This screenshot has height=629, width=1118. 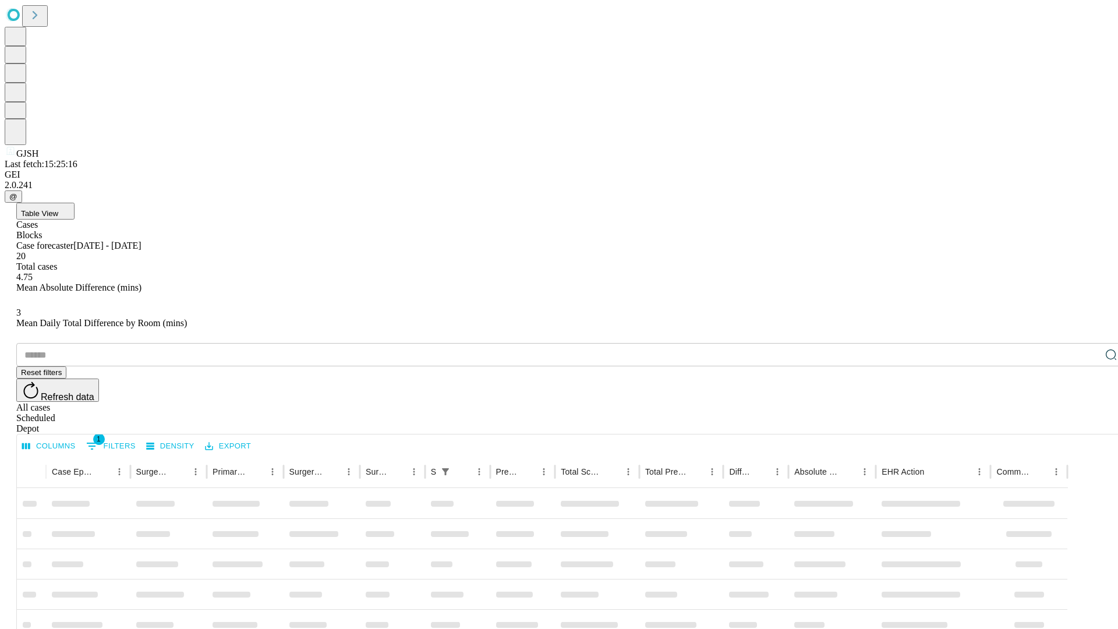 I want to click on span: 20, so click(x=21, y=256).